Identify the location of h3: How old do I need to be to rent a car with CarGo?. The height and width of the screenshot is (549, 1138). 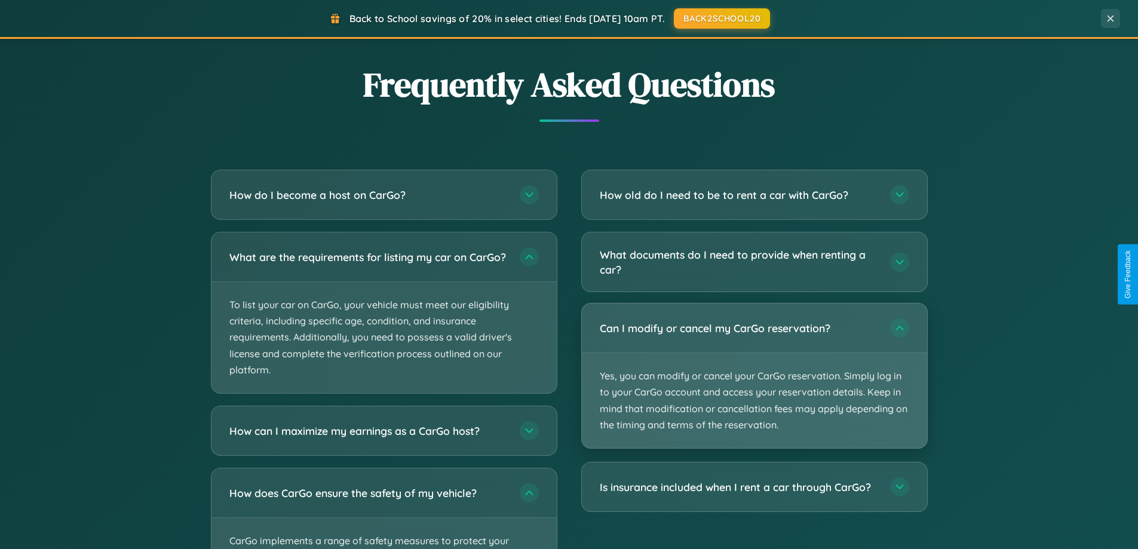
(739, 195).